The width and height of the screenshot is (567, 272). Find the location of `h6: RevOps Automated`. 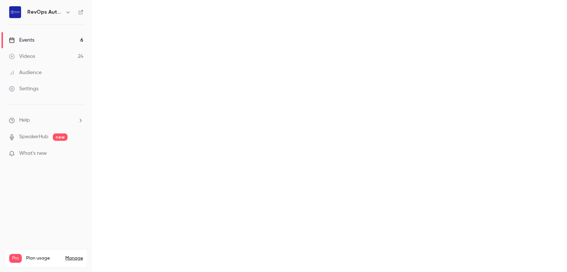

h6: RevOps Automated is located at coordinates (45, 12).